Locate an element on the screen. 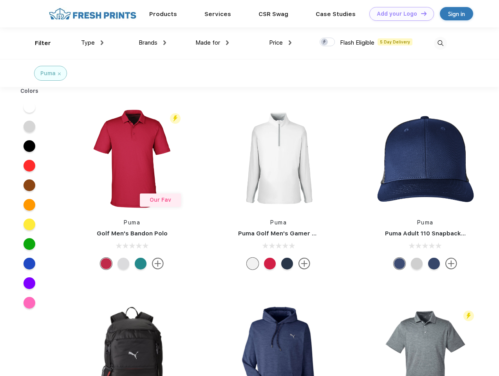  span: Our Fav is located at coordinates (160, 200).